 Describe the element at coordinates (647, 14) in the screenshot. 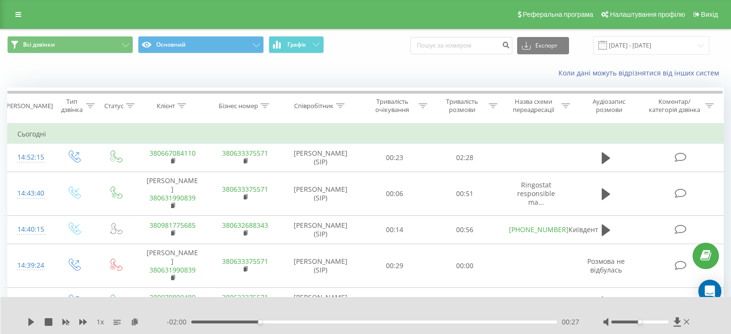

I see `span: Налаштування профілю` at that location.